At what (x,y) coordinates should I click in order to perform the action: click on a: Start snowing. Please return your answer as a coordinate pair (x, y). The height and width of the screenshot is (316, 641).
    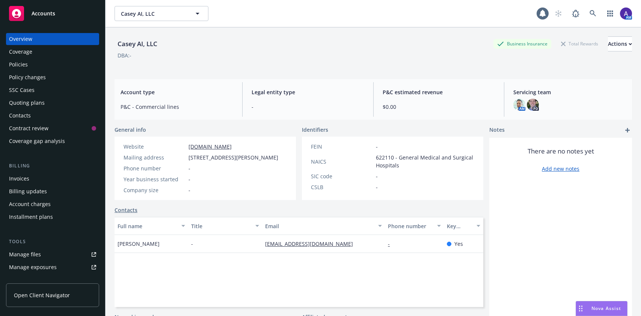
    Looking at the image, I should click on (559, 14).